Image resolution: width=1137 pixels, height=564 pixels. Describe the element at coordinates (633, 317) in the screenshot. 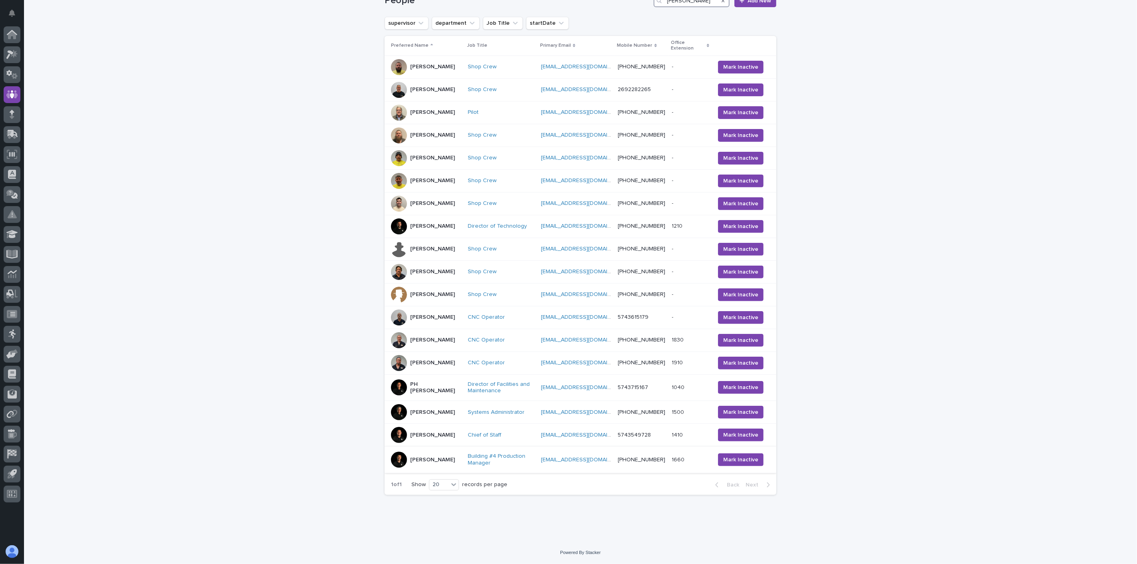

I see `a: 5743615179` at that location.